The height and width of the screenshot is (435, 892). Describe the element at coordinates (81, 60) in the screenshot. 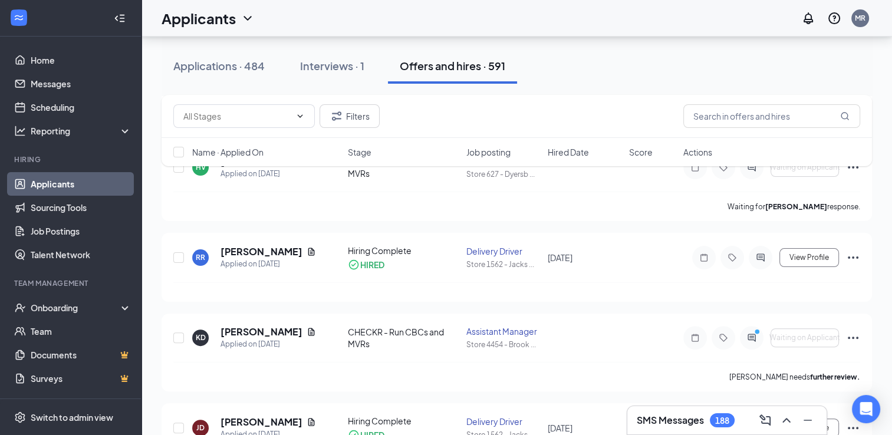

I see `a: Home` at that location.